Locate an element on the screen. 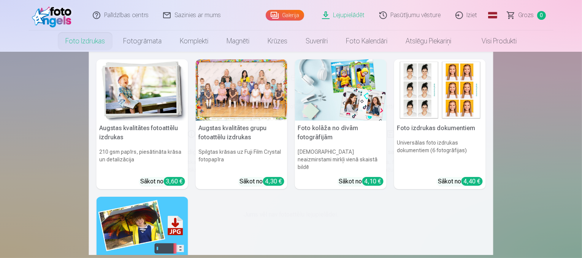  img: Foto kolāža no divām fotogrāfijām is located at coordinates (341, 90).